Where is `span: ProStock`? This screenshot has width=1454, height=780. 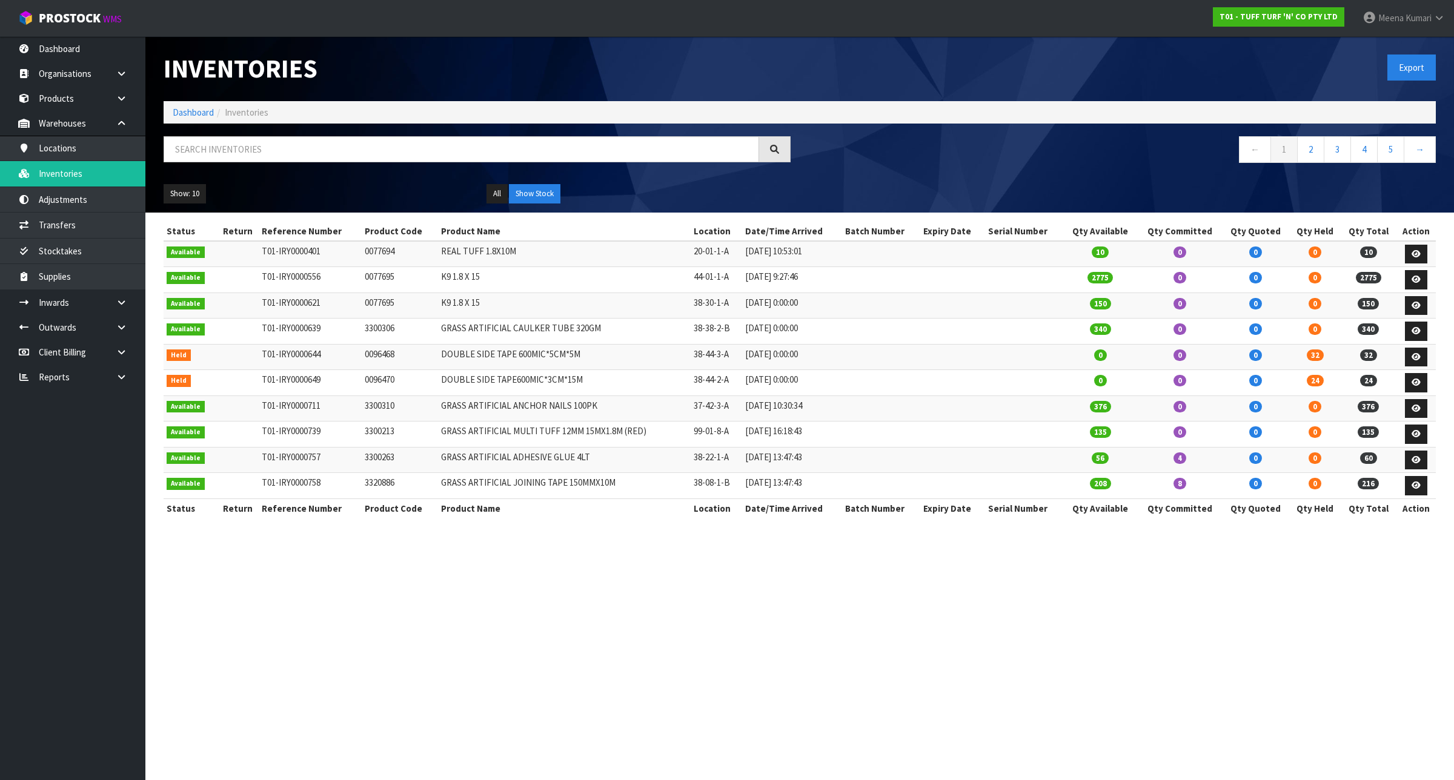
span: ProStock is located at coordinates (70, 18).